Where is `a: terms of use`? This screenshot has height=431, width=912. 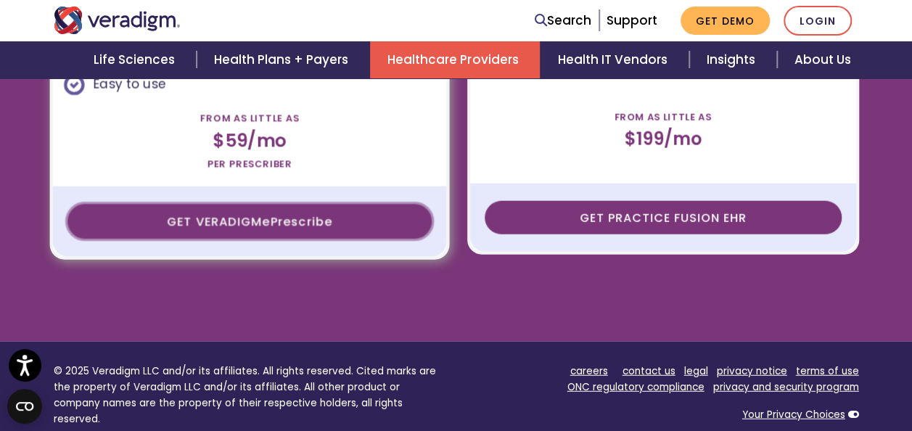
a: terms of use is located at coordinates (828, 371).